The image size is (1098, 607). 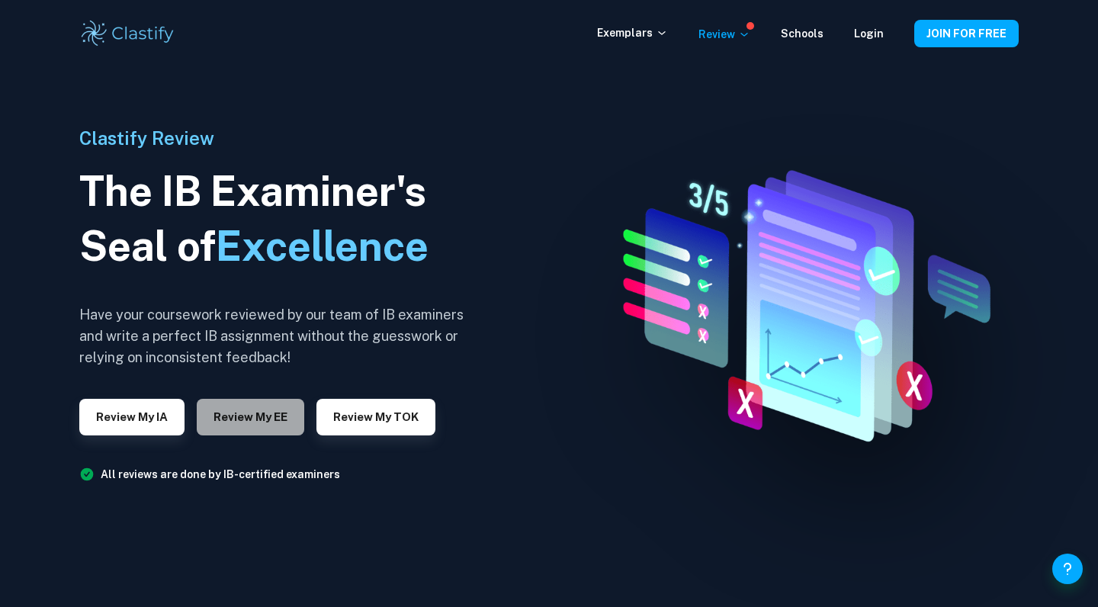 What do you see at coordinates (632, 33) in the screenshot?
I see `p: Exemplars` at bounding box center [632, 33].